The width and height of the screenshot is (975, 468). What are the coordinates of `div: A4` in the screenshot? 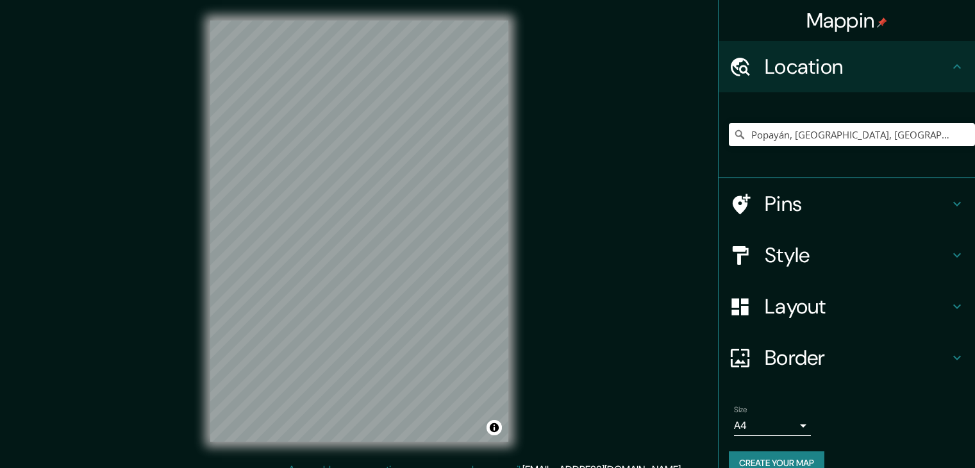 It's located at (773, 426).